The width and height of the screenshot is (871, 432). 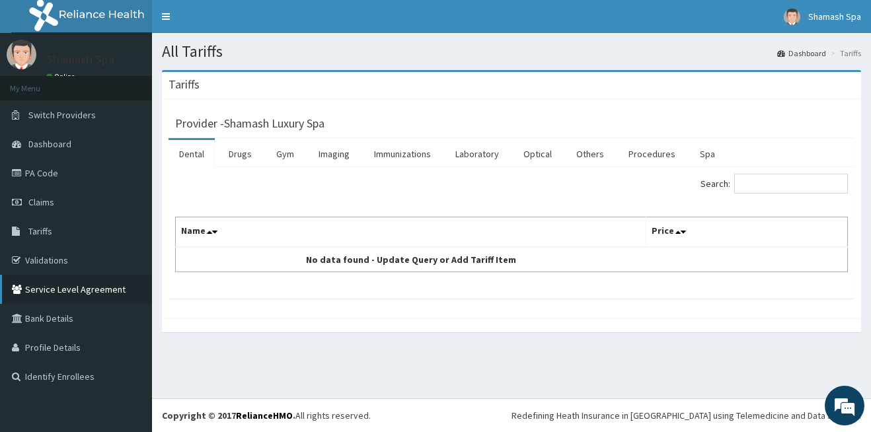 What do you see at coordinates (41, 202) in the screenshot?
I see `span: Claims` at bounding box center [41, 202].